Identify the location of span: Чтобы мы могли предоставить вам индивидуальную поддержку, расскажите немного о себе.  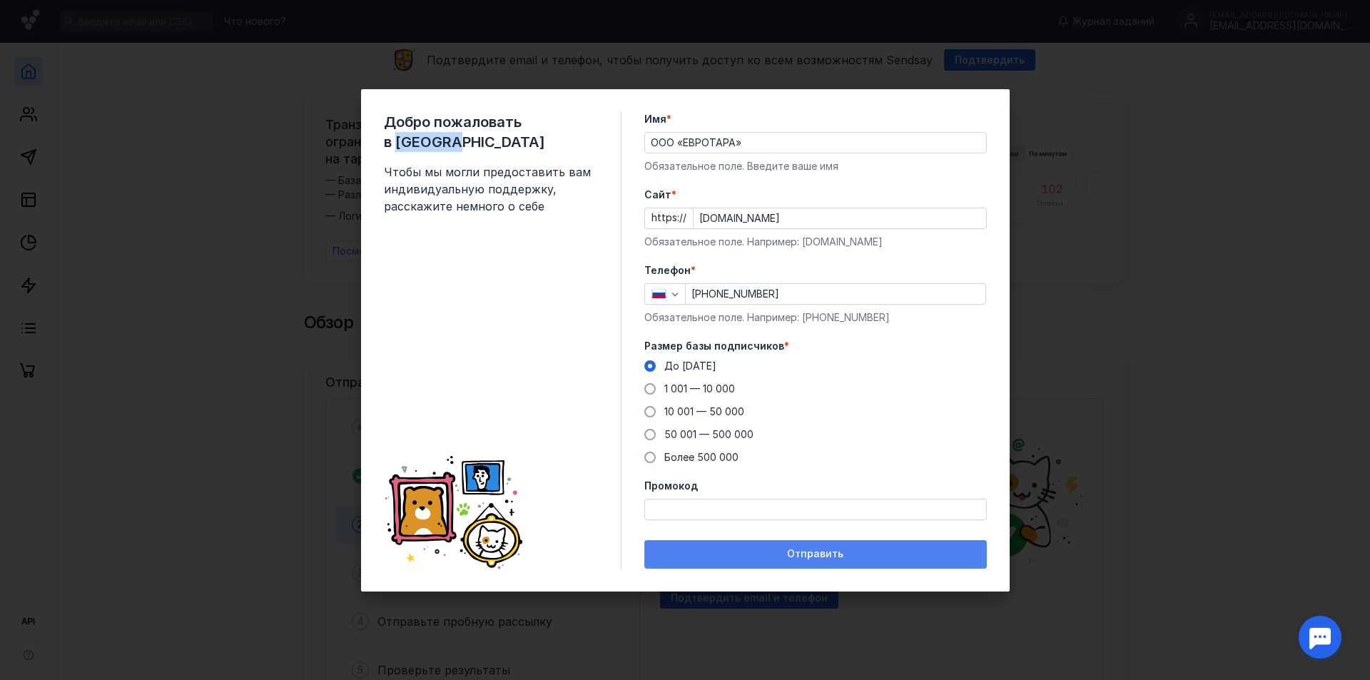
(491, 189).